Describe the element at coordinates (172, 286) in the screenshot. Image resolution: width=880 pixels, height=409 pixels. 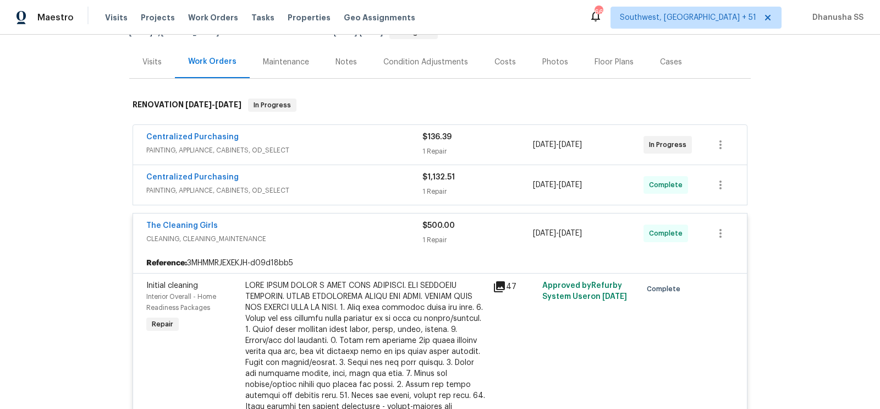
I see `span: Initial cleaning` at that location.